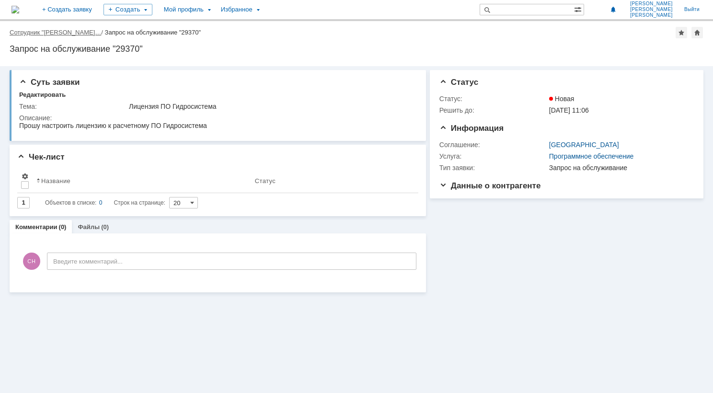 The image size is (713, 393). What do you see at coordinates (471, 128) in the screenshot?
I see `span: Информация` at bounding box center [471, 128].